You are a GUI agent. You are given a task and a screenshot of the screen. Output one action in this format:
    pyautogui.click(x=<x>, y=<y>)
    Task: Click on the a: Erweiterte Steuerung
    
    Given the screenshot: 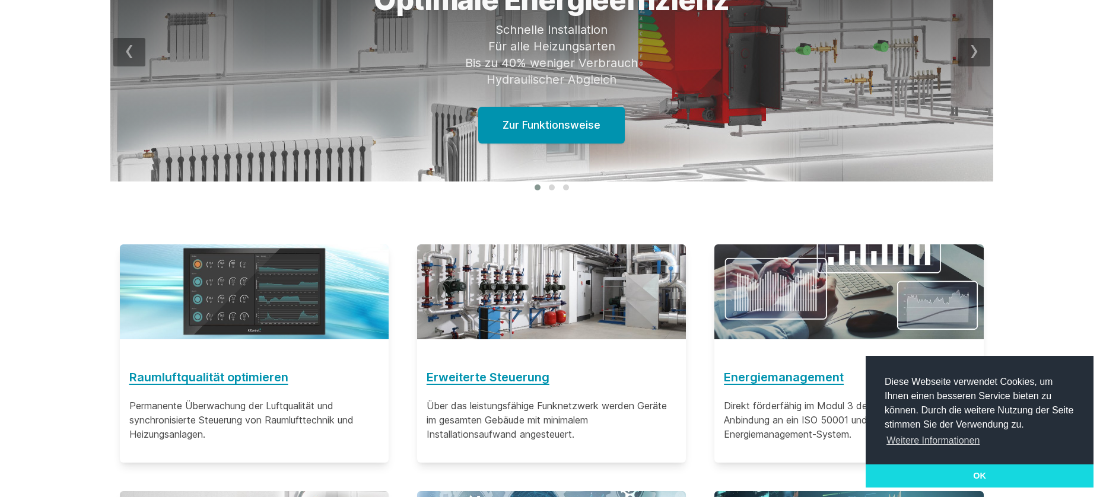 What is the action you would take?
    pyautogui.click(x=551, y=377)
    